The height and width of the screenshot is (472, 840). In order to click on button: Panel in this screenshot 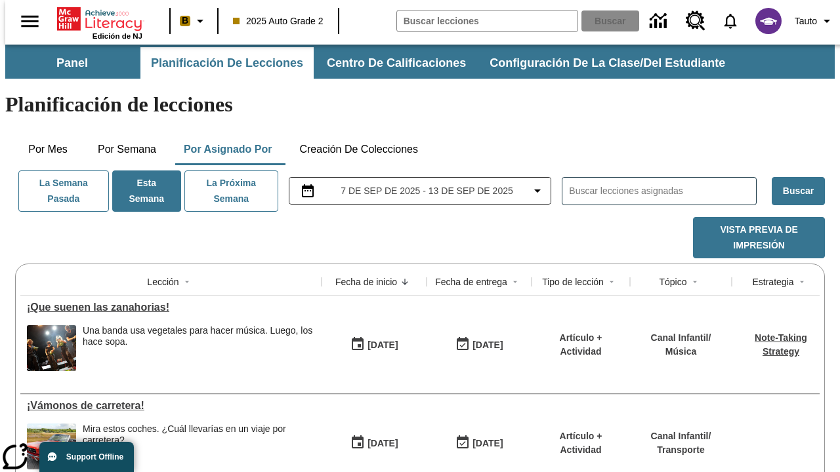, I will do `click(72, 63)`.